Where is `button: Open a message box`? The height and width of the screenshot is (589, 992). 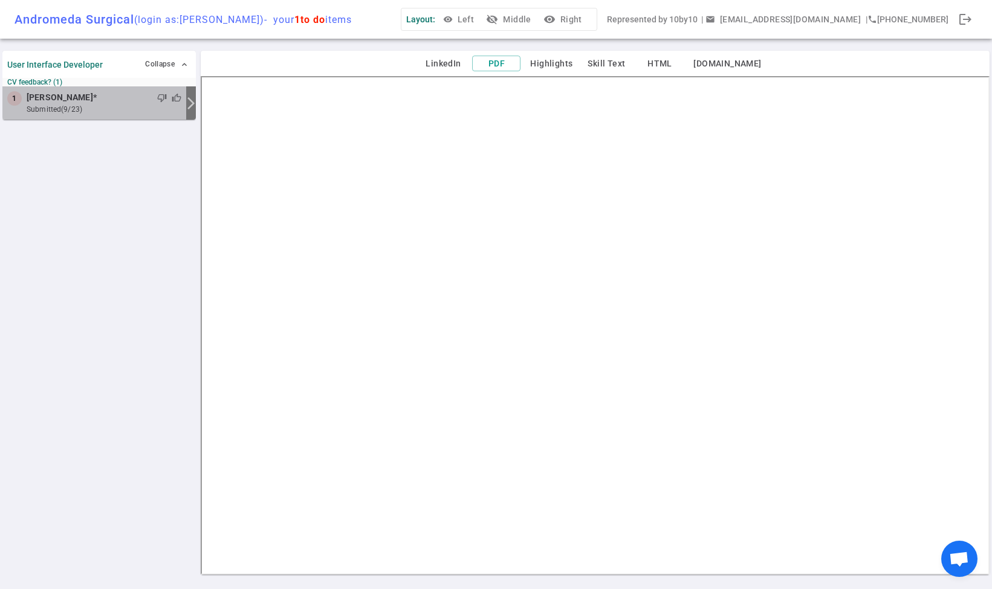
button: Open a message box is located at coordinates (784, 19).